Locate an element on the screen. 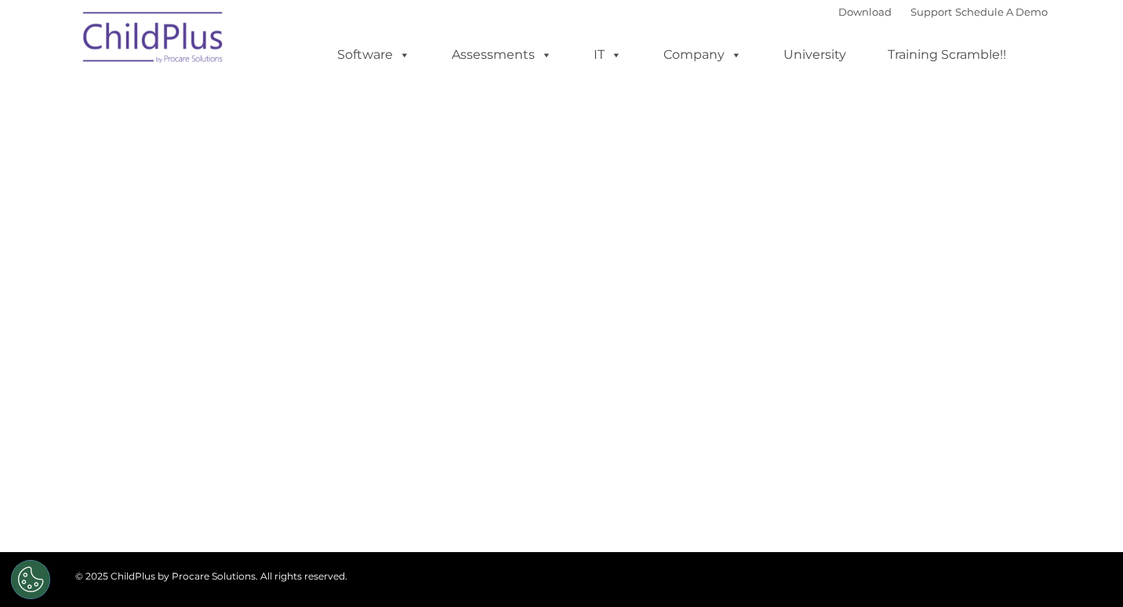 Image resolution: width=1123 pixels, height=607 pixels. a: Schedule A Demo is located at coordinates (1001, 12).